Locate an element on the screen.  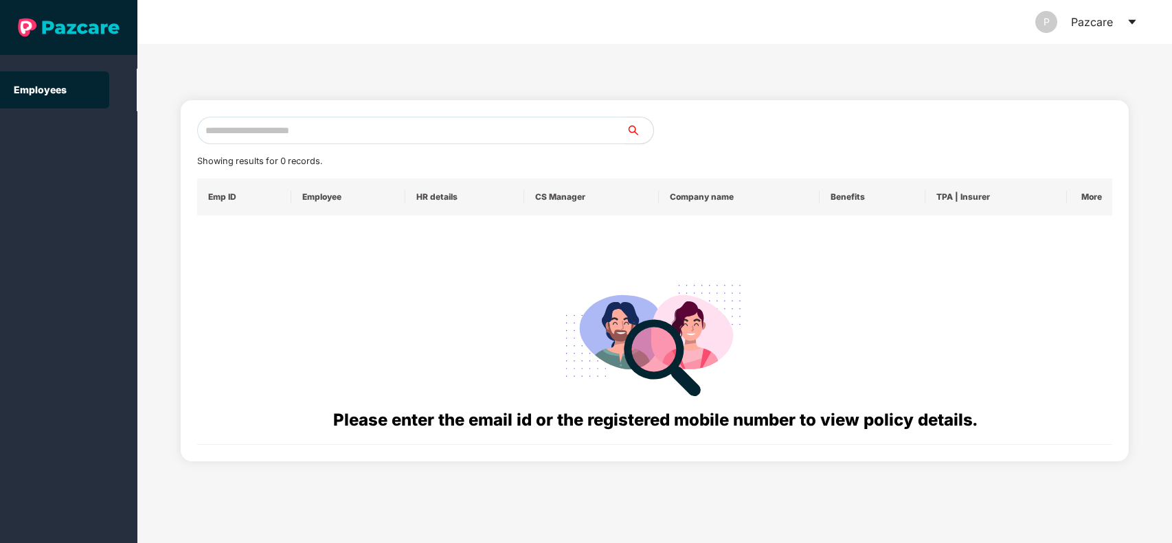
button: search is located at coordinates (639, 130).